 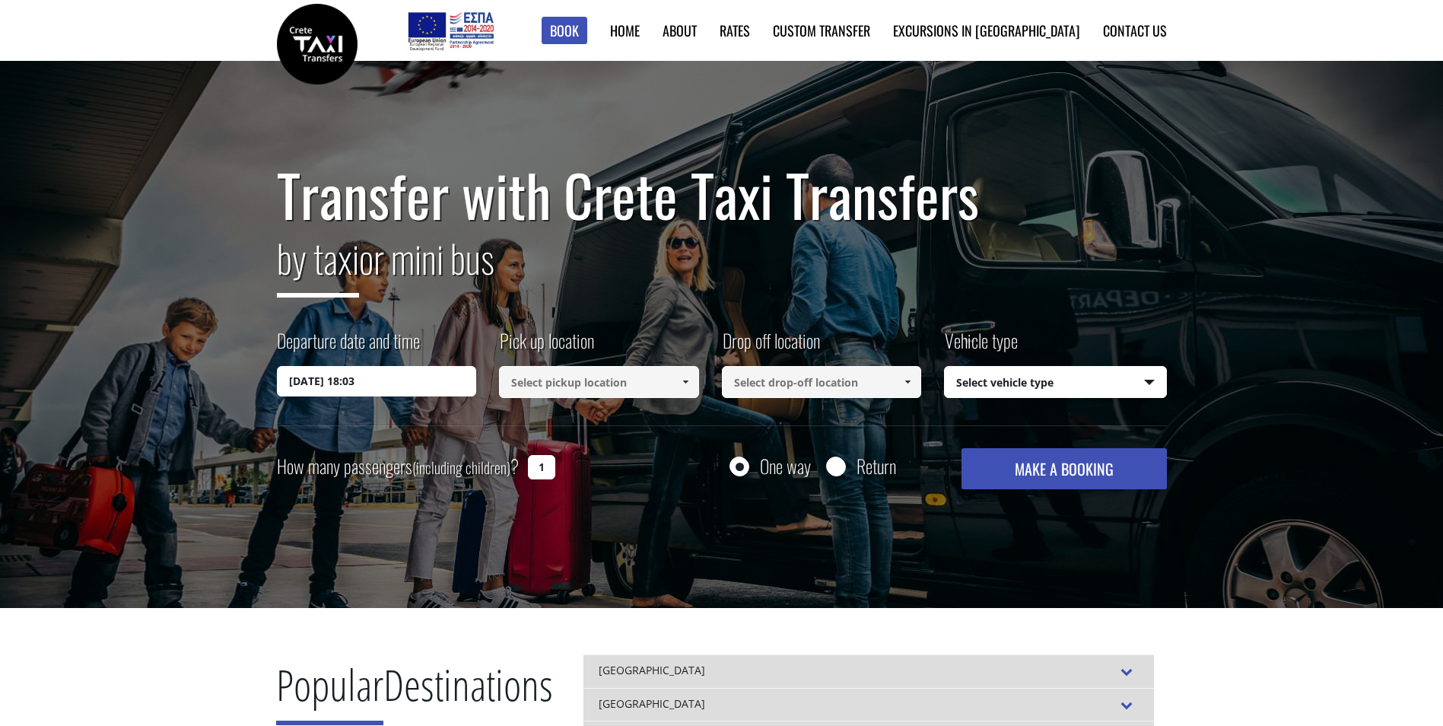 What do you see at coordinates (624, 30) in the screenshot?
I see `a: Home` at bounding box center [624, 30].